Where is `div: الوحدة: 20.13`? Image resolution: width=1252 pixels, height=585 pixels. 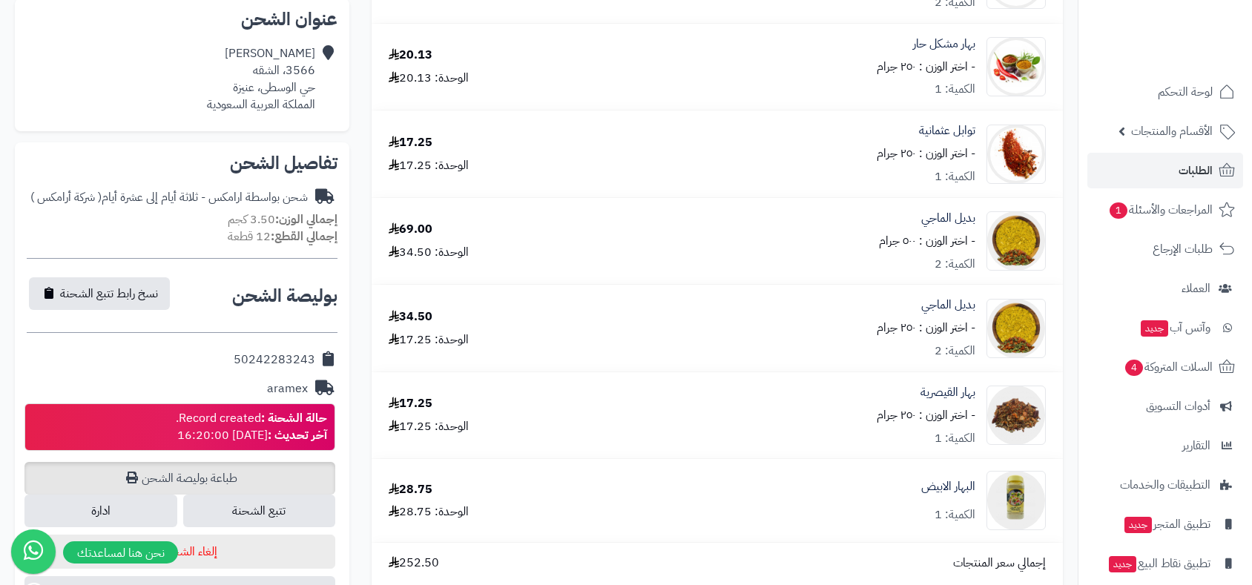
div: الوحدة: 20.13 is located at coordinates (429, 78).